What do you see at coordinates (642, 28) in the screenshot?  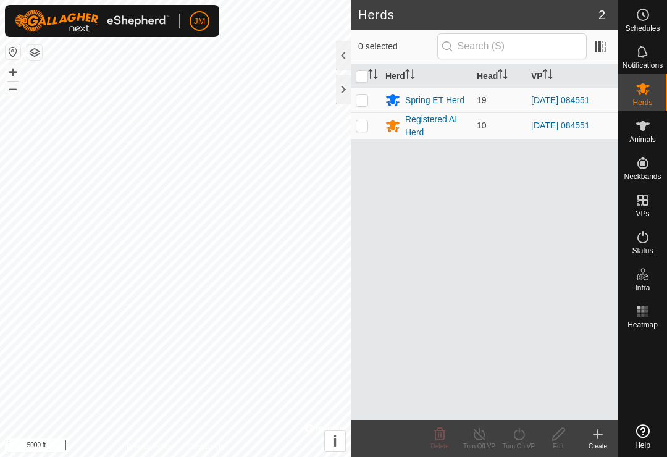 I see `span: Schedules` at bounding box center [642, 28].